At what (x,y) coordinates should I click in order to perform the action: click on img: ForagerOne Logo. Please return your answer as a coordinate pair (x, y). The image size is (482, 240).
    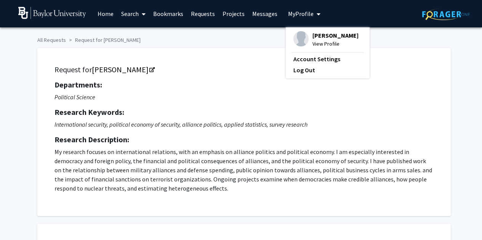
    Looking at the image, I should click on (446, 14).